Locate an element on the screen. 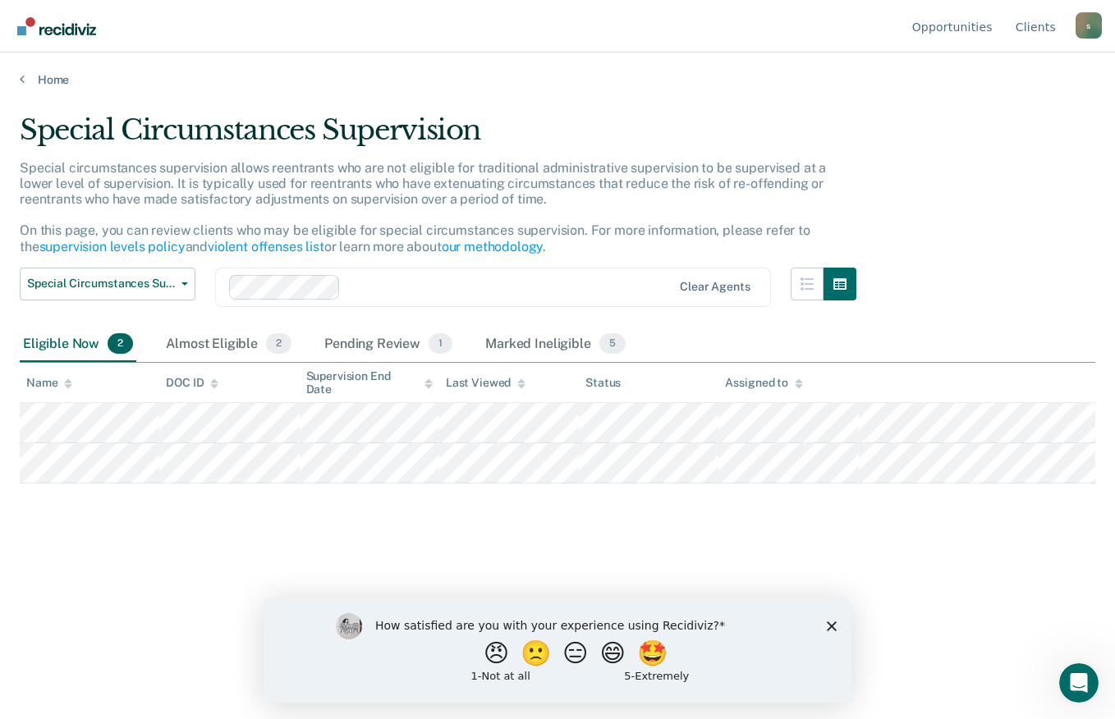 This screenshot has height=719, width=1115. button: 3 is located at coordinates (313, 57).